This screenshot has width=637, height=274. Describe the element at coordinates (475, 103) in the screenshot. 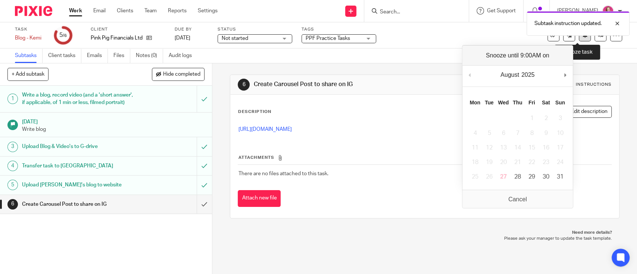

I see `abbr: Monday` at that location.